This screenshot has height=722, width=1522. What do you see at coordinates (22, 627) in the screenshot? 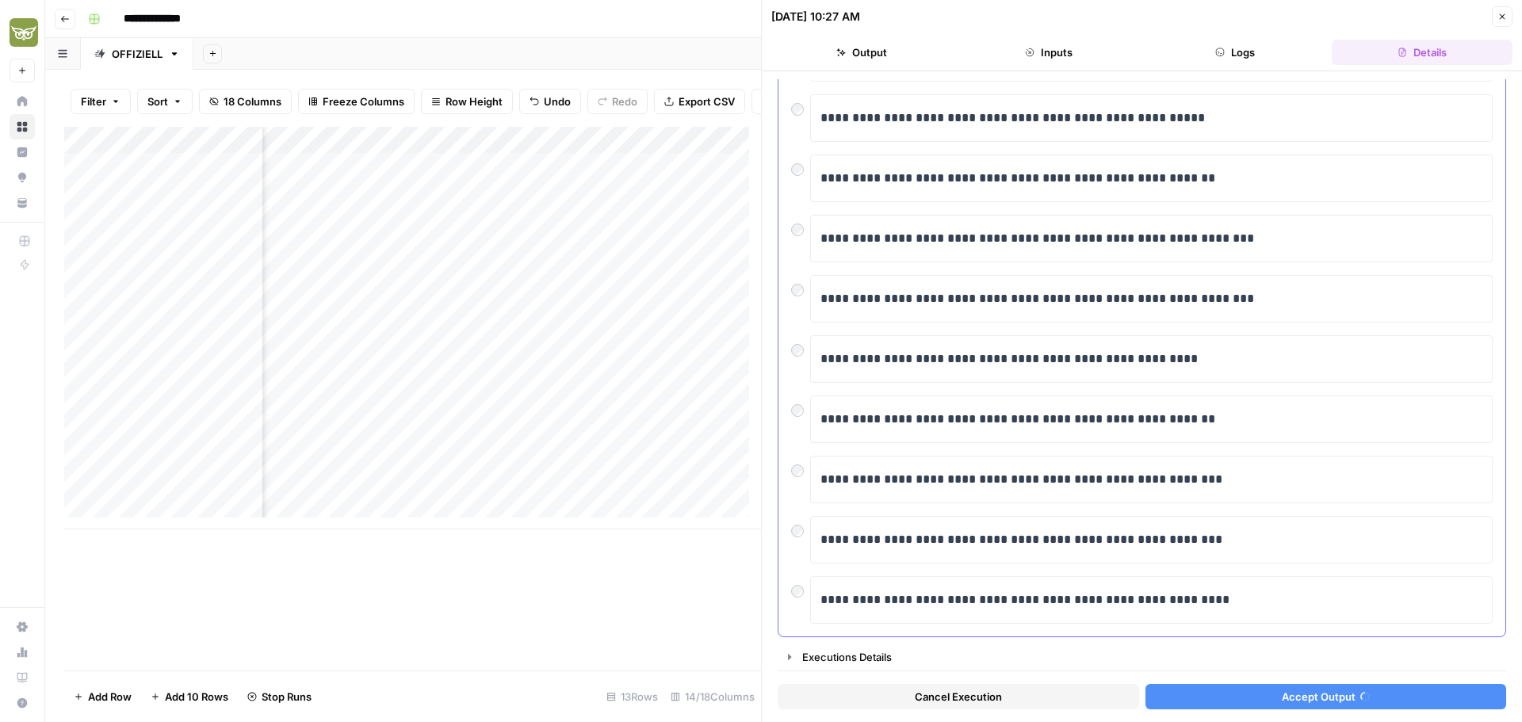
I see `a: Settings` at bounding box center [22, 627].